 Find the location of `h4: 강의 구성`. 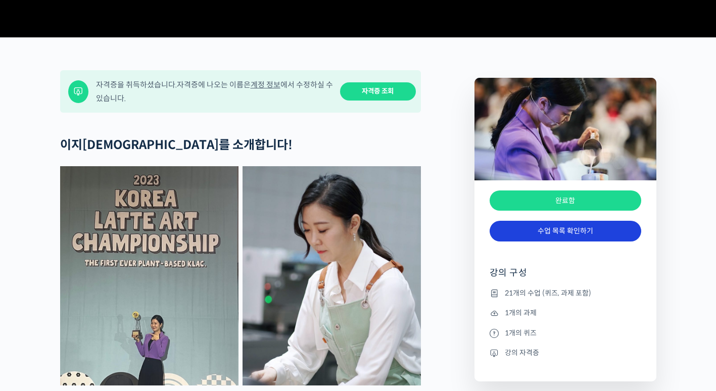

h4: 강의 구성 is located at coordinates (566, 277).